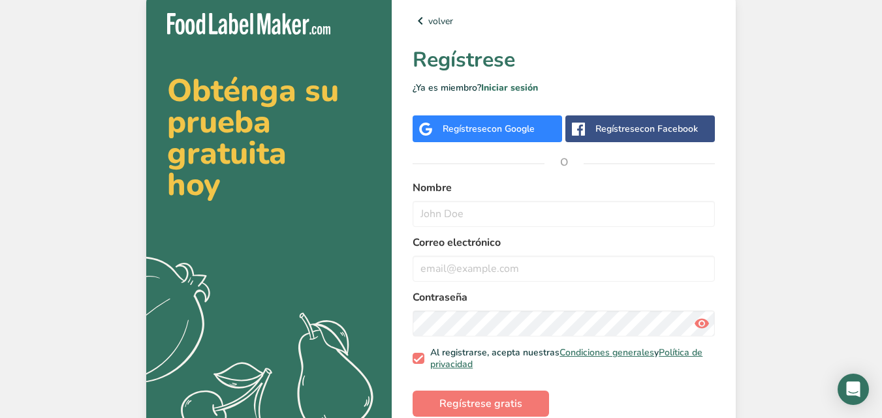 This screenshot has width=882, height=418. I want to click on span: Regístrese gratis, so click(481, 404).